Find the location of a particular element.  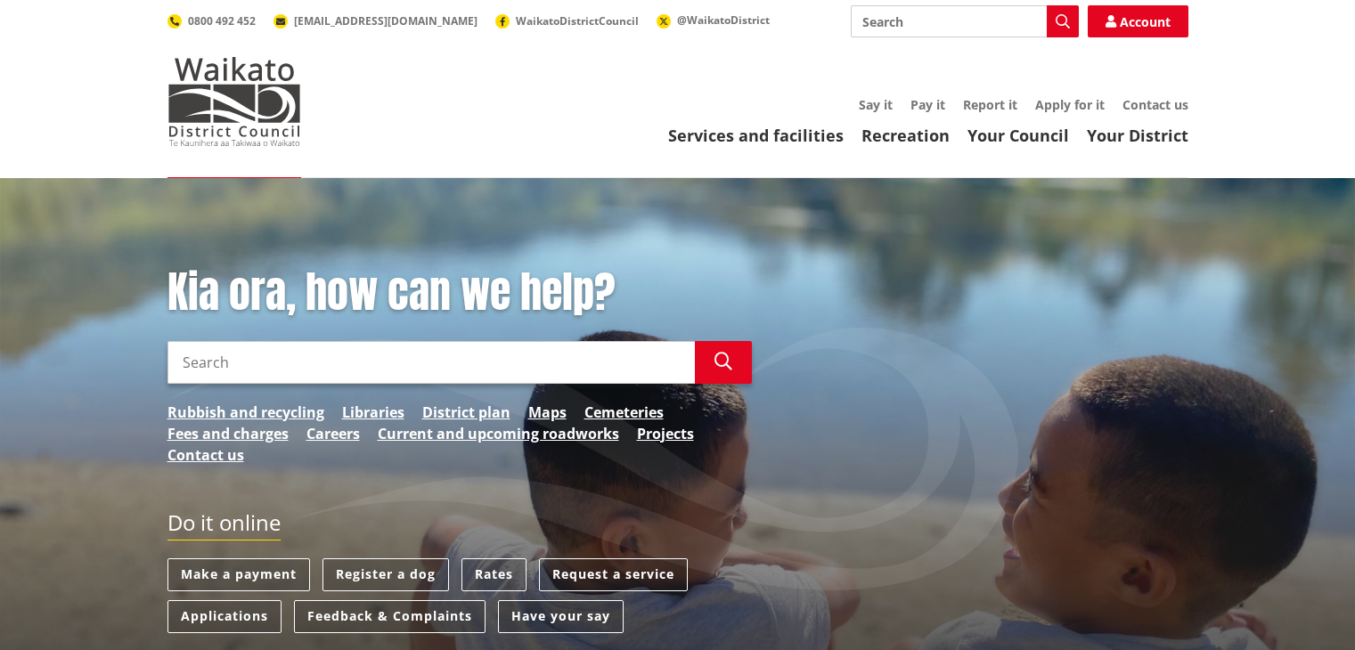

h2: Do it online is located at coordinates (224, 526).